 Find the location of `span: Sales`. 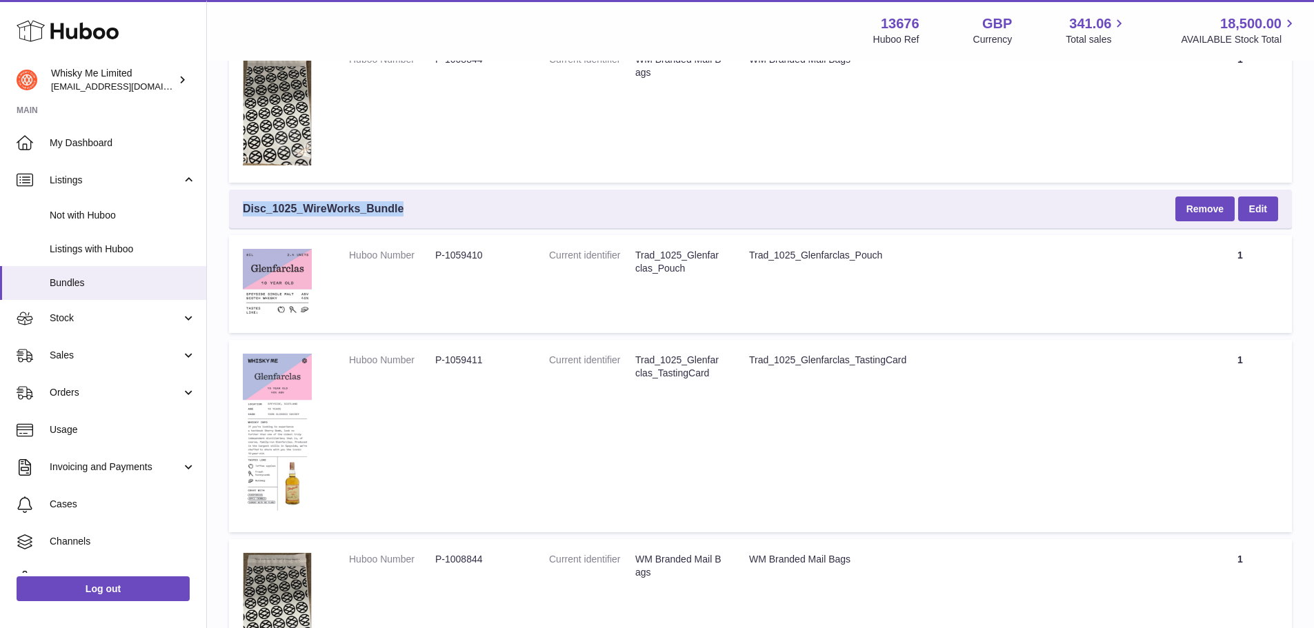

span: Sales is located at coordinates (115, 355).